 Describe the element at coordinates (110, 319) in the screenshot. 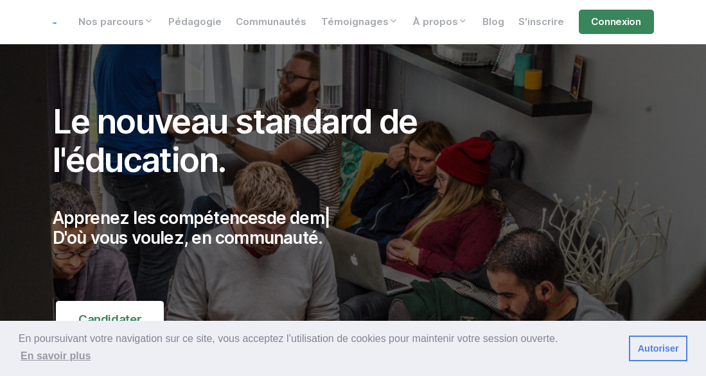

I see `a: Candidater` at that location.